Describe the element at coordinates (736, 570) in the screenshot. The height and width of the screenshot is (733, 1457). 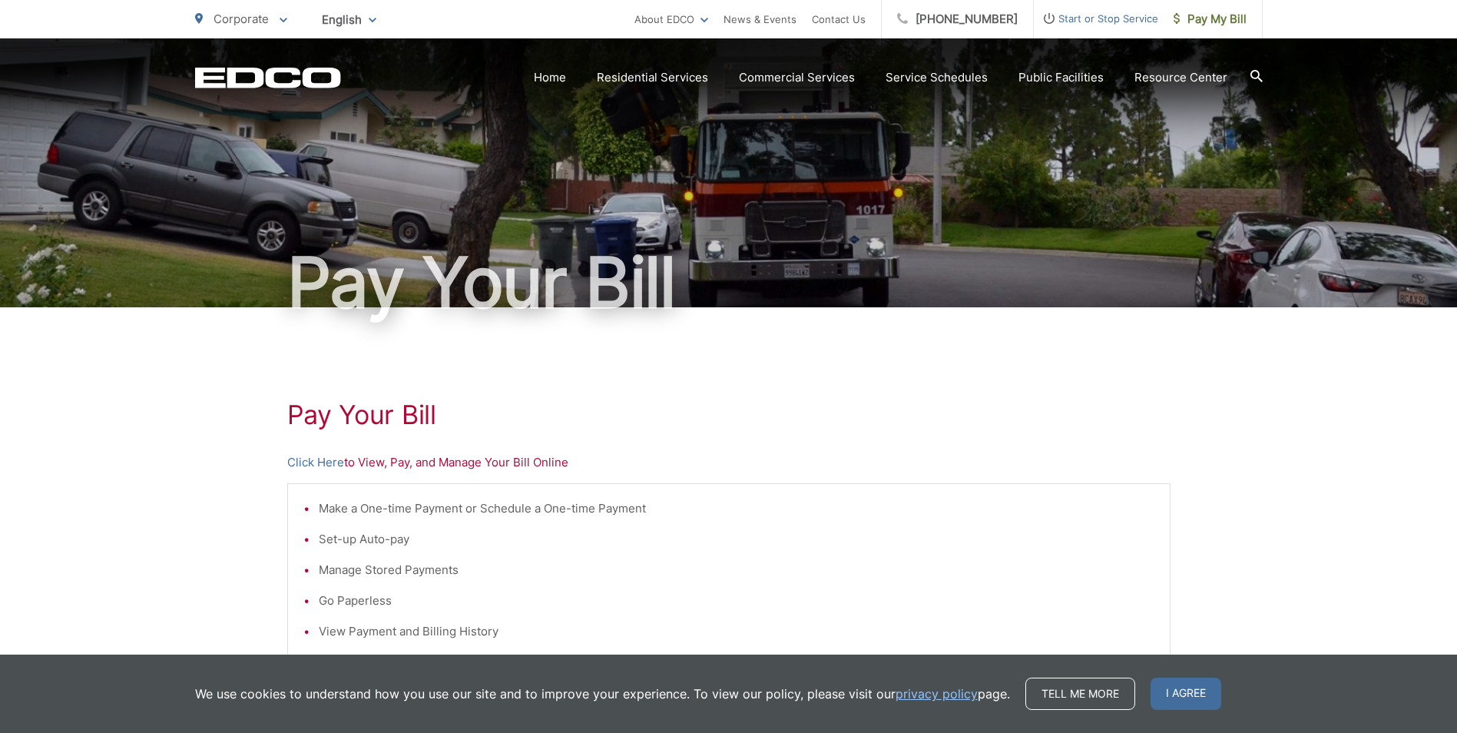
I see `li: Manage Stored Payments` at that location.